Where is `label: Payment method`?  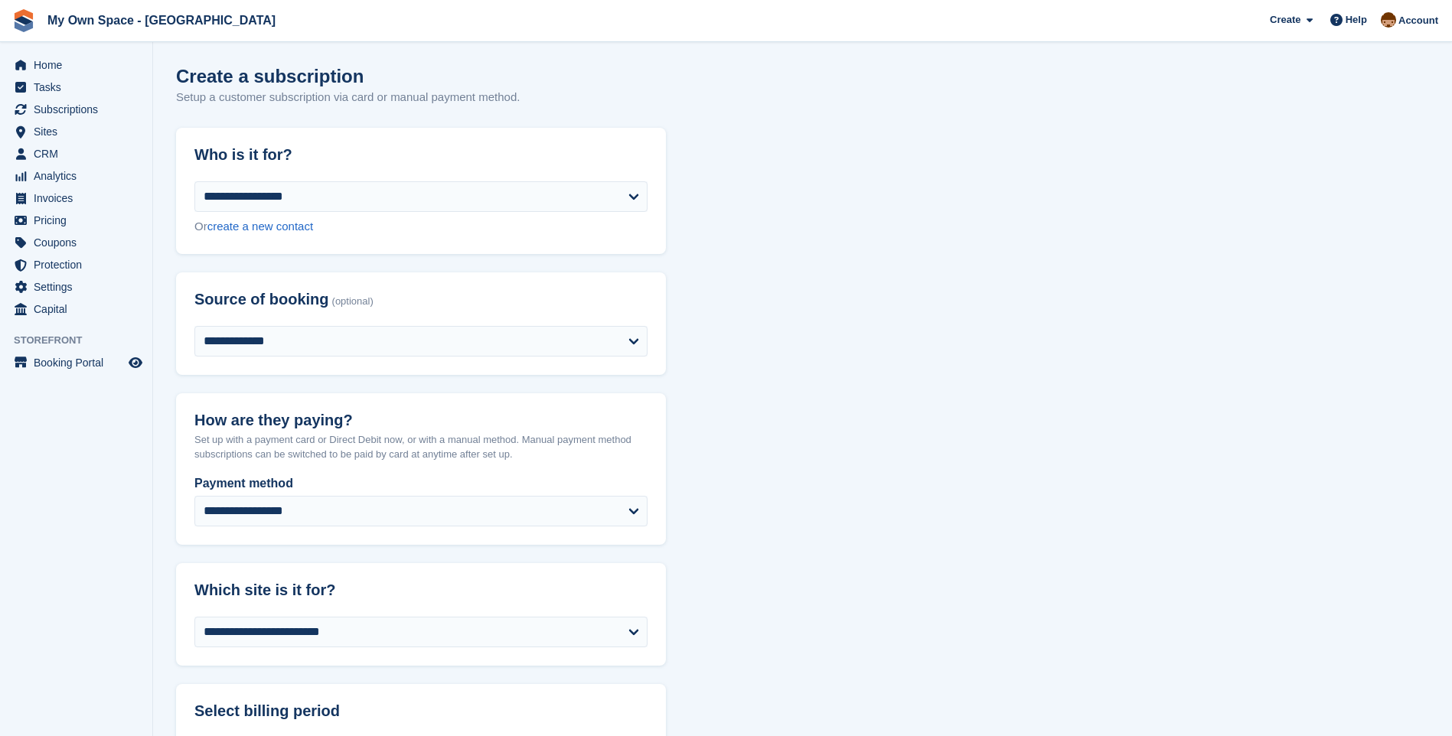 label: Payment method is located at coordinates (421, 484).